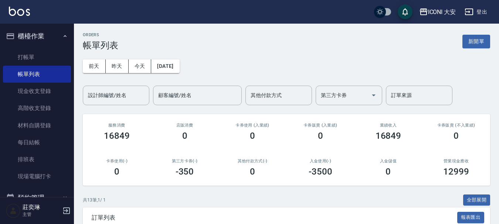 The width and height of the screenshot is (499, 224). I want to click on h2: 卡券使用 (入業績), so click(252, 125).